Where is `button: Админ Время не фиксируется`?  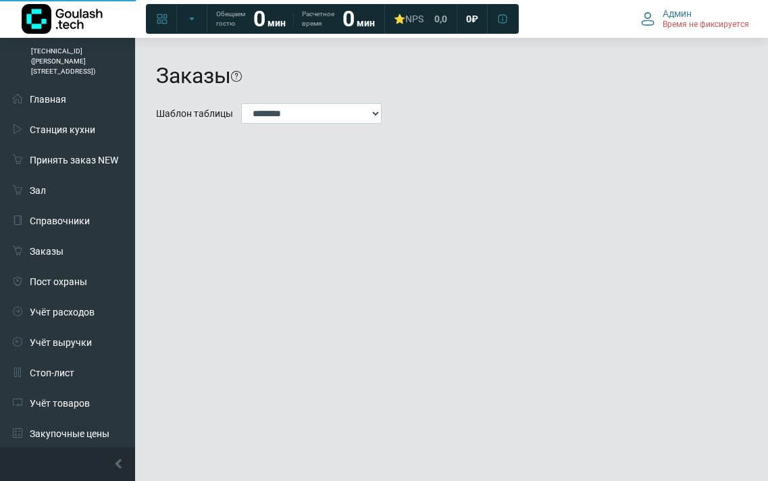 button: Админ Время не фиксируется is located at coordinates (695, 19).